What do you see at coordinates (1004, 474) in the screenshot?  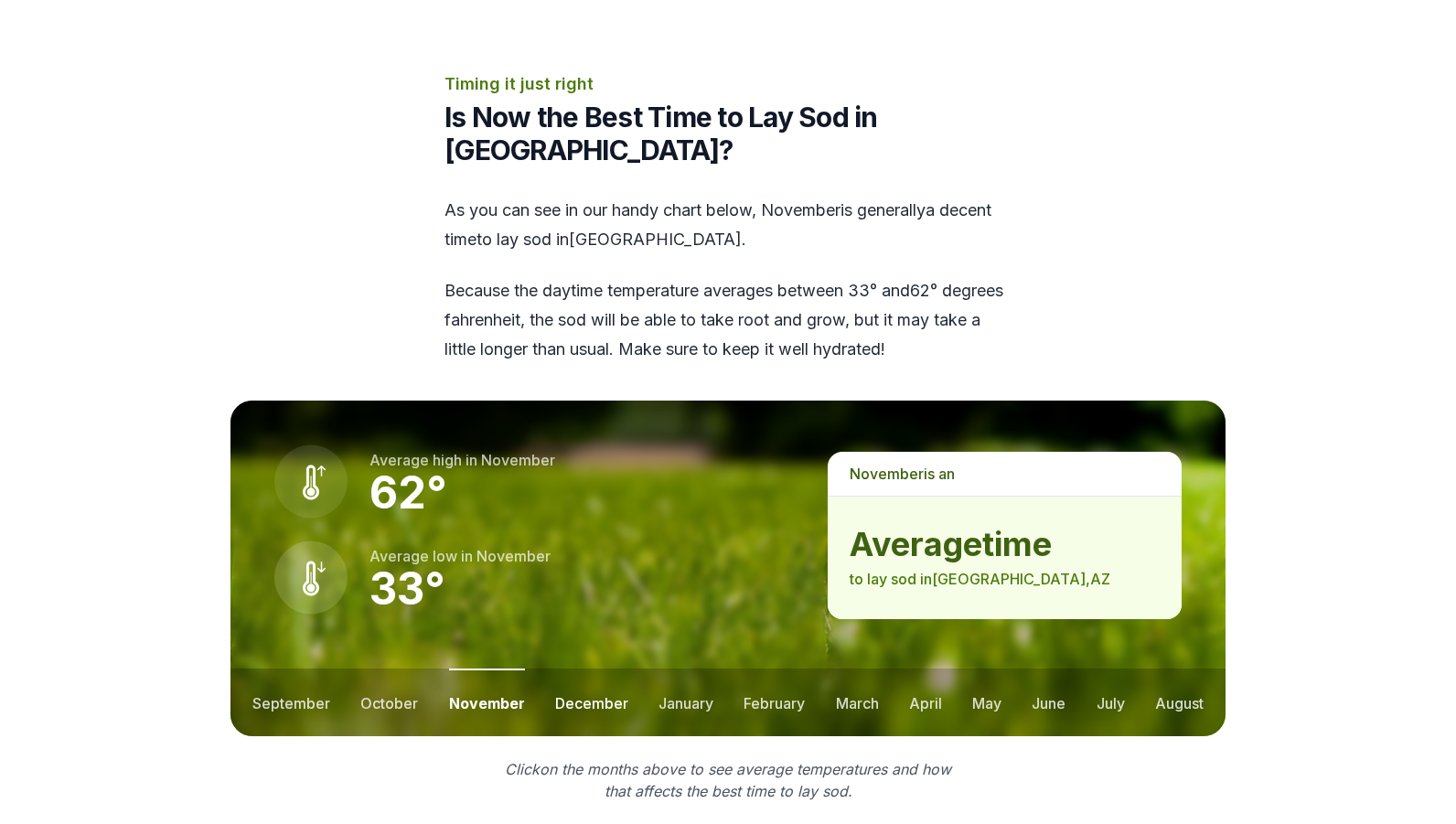 I see `p: is a n` at bounding box center [1004, 474].